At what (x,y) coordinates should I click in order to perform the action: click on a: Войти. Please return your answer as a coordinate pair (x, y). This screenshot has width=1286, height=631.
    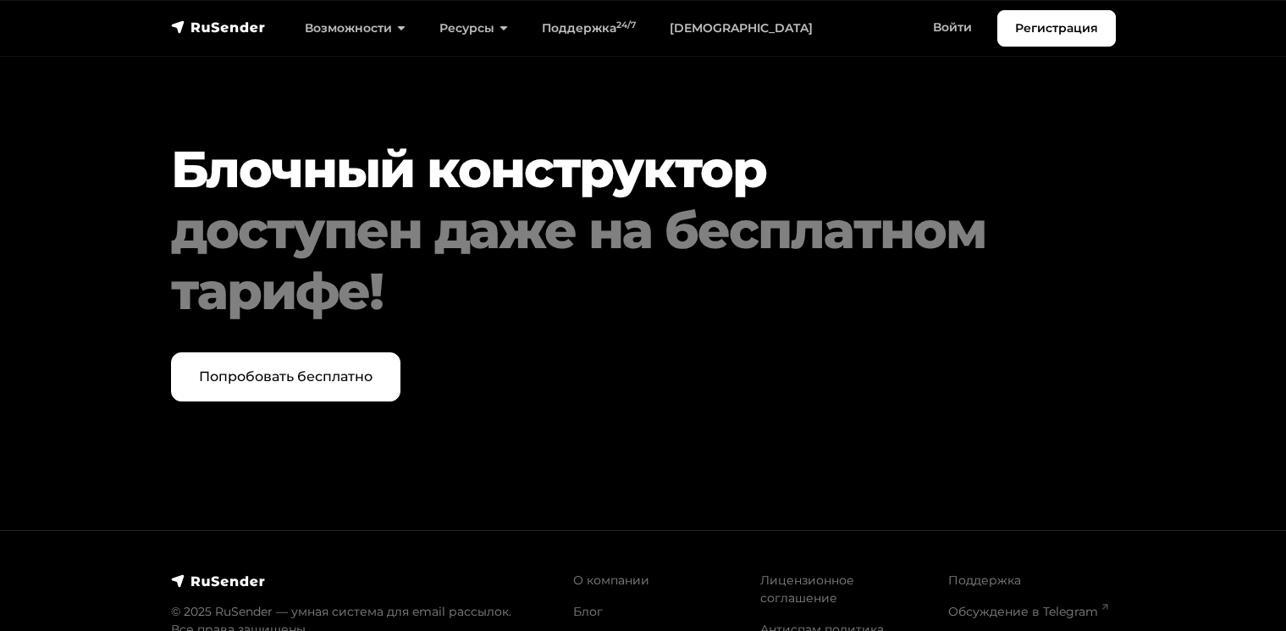
    Looking at the image, I should click on (952, 27).